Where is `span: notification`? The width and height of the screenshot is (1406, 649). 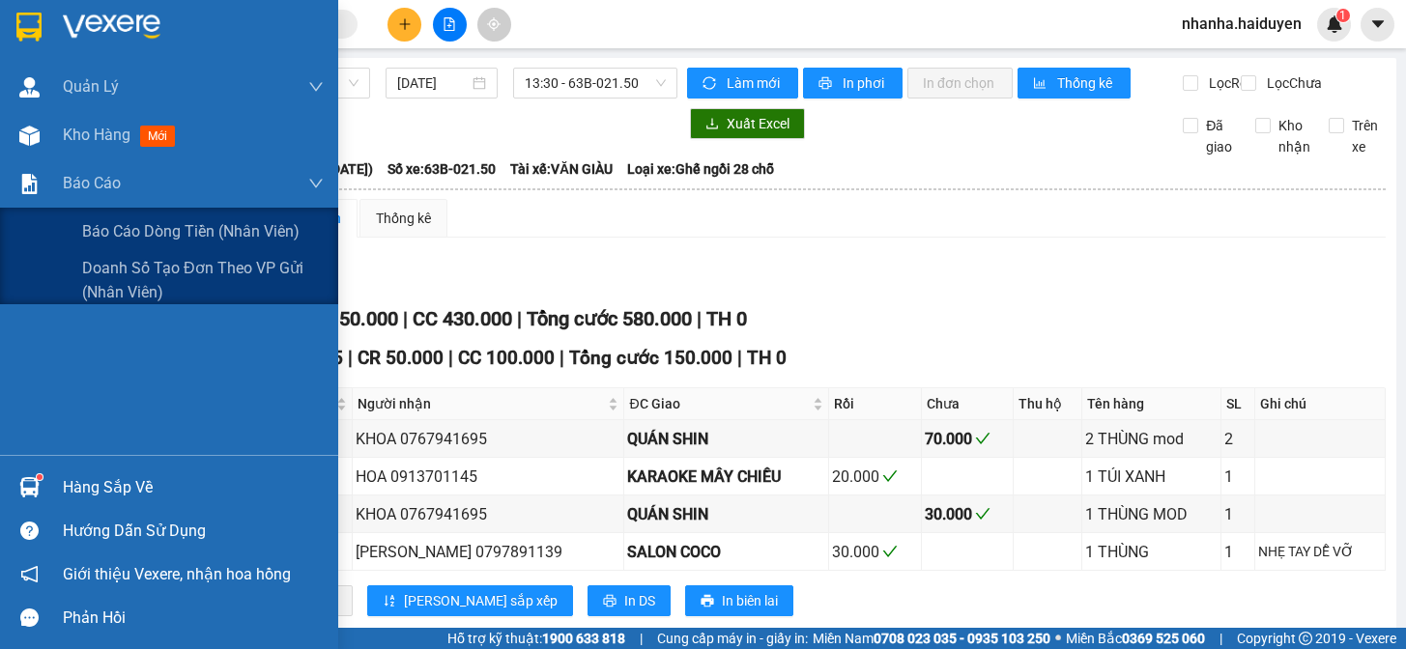
span: notification is located at coordinates (29, 574).